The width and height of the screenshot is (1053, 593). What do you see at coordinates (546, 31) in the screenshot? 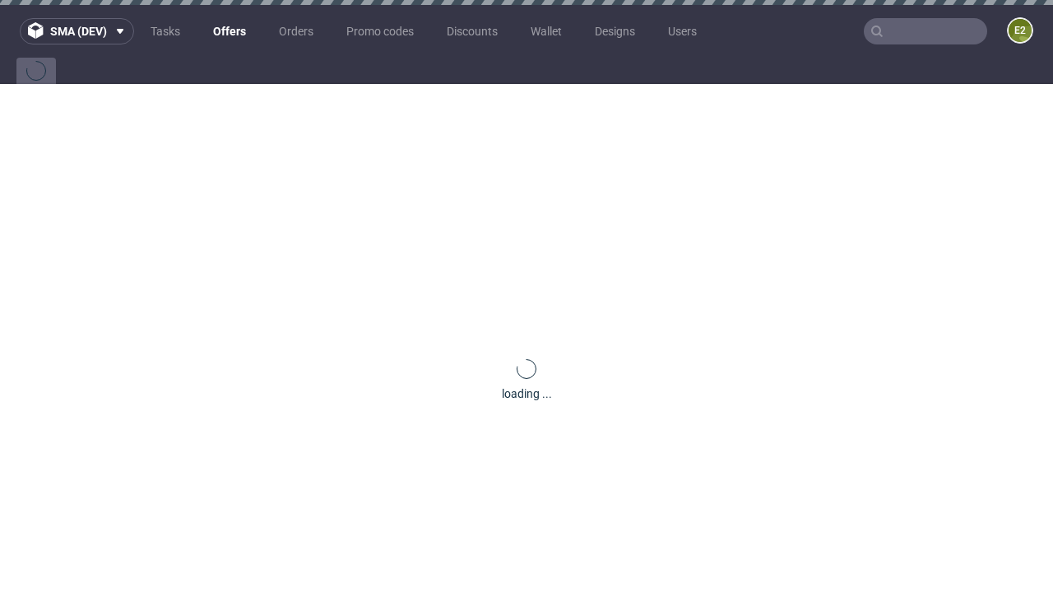
I see `a: Wallet` at bounding box center [546, 31].